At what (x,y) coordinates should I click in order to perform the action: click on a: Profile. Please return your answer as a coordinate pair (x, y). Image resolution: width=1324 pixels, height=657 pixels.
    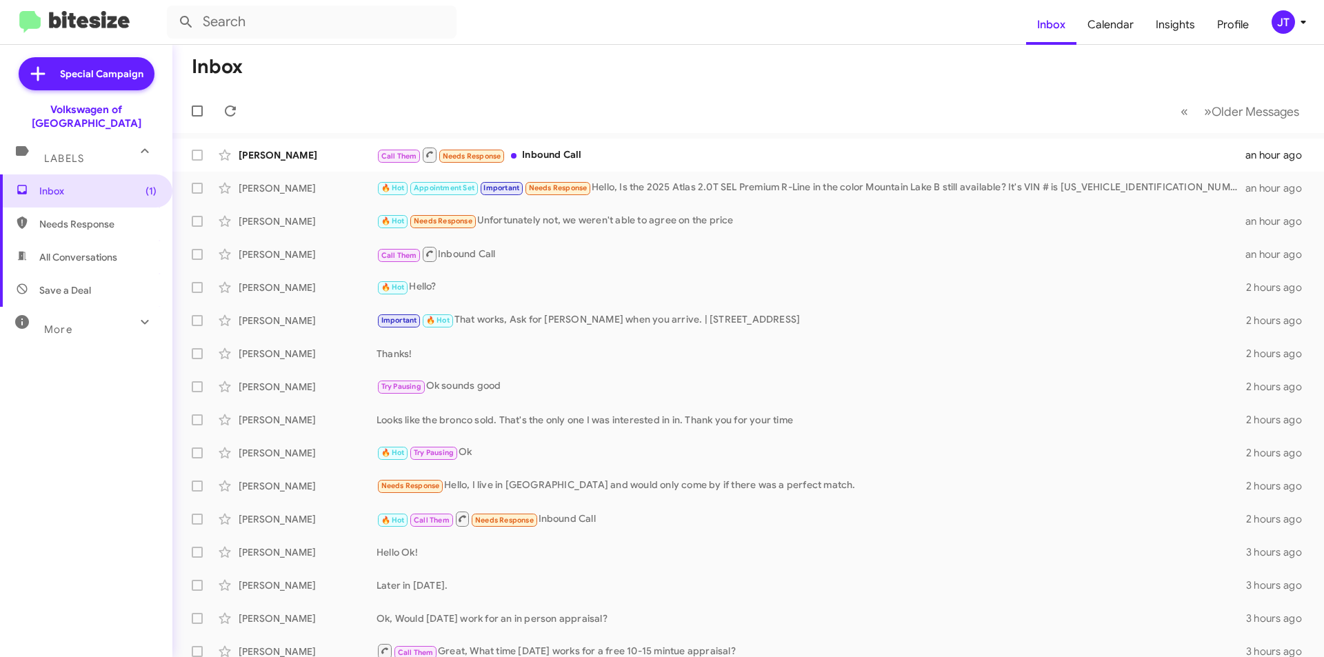
    Looking at the image, I should click on (1233, 25).